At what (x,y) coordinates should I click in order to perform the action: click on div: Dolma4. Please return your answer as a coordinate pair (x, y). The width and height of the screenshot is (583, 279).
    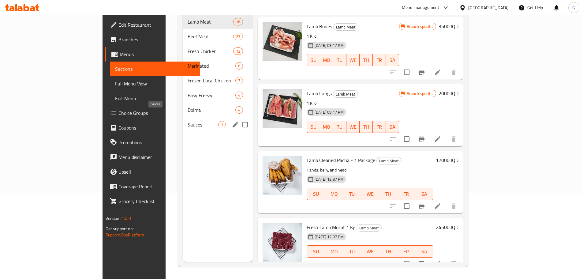
    Looking at the image, I should click on (218, 110).